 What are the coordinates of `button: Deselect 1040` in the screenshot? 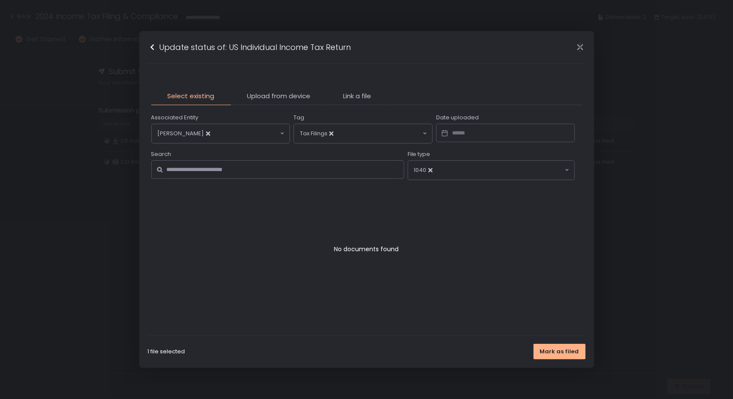 It's located at (430, 170).